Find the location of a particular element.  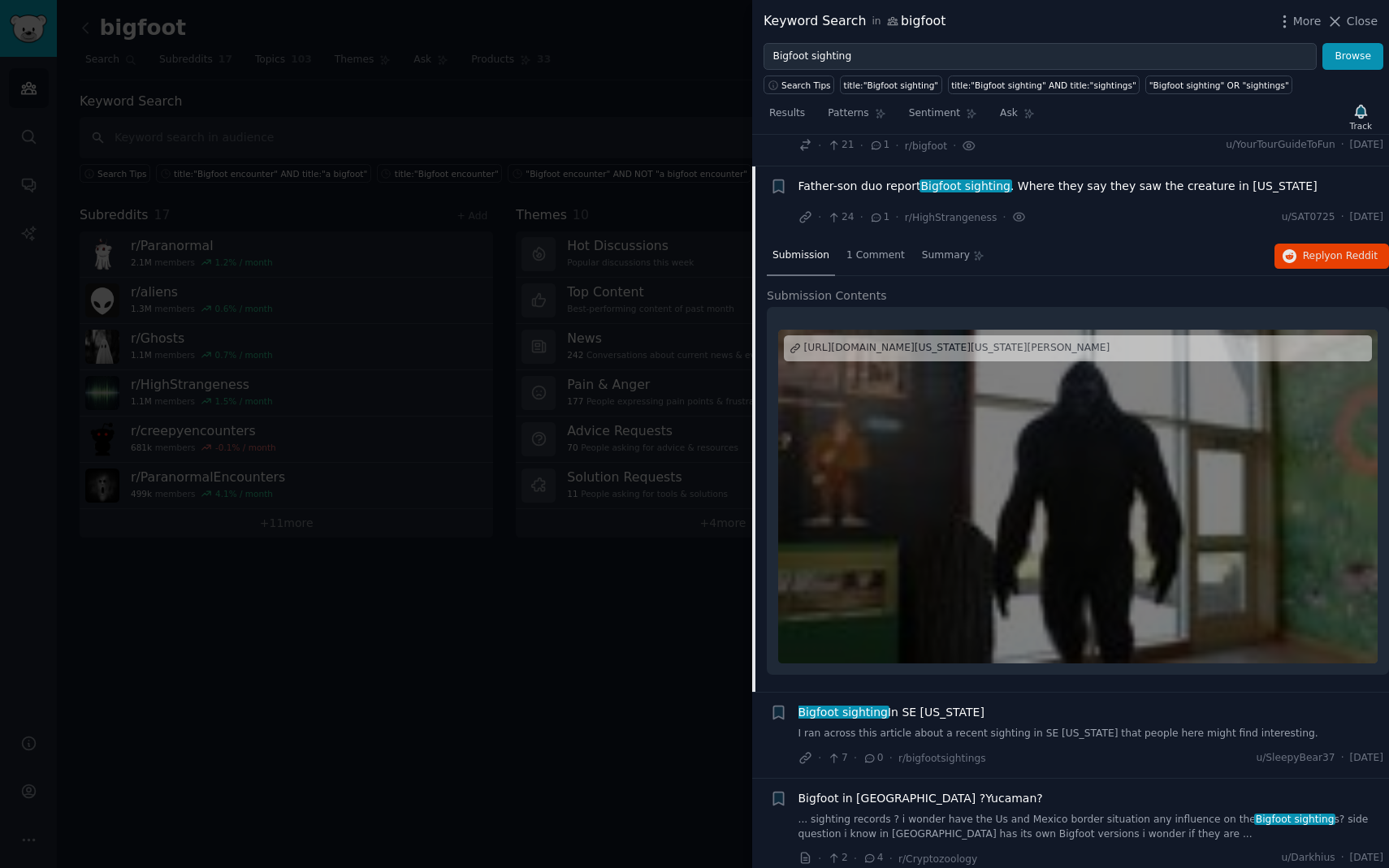

span: r/HighStrangeness is located at coordinates (951, 217).